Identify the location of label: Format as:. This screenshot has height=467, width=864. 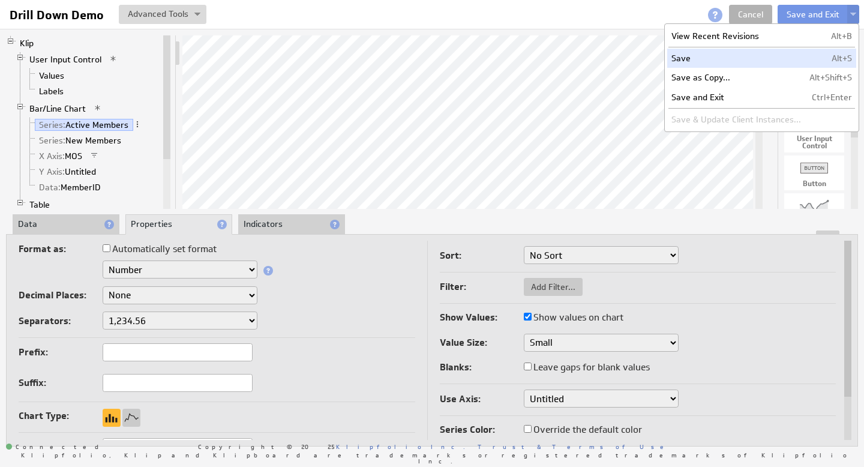
(61, 249).